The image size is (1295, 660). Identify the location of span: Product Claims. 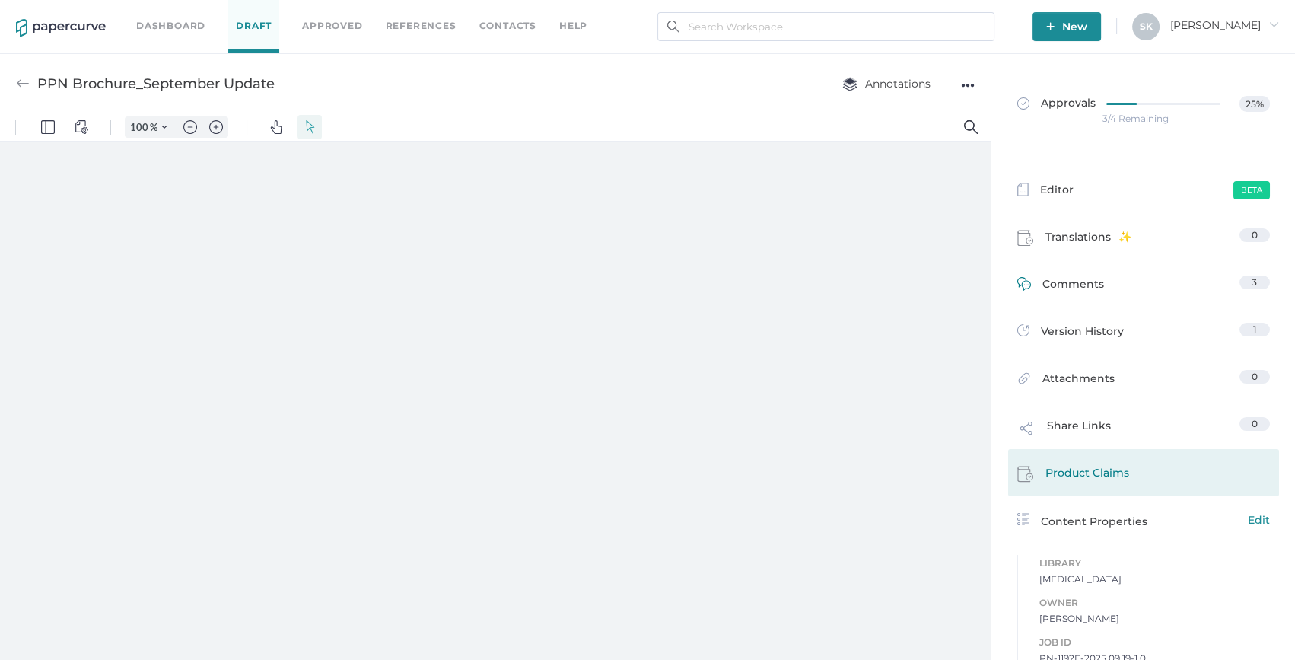
(1088, 476).